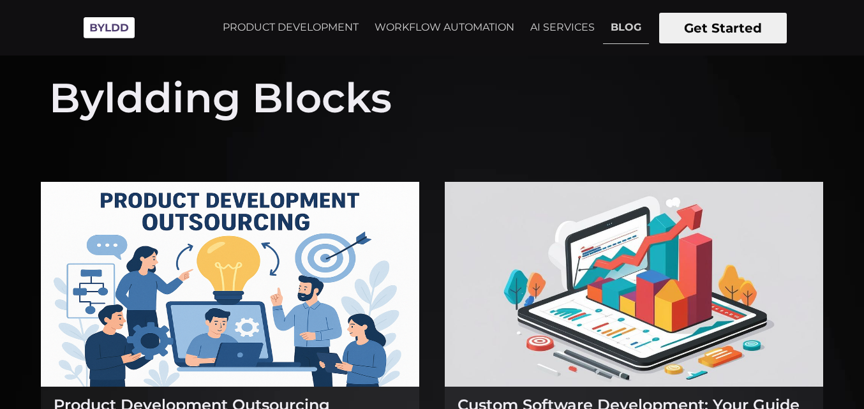 This screenshot has width=864, height=409. What do you see at coordinates (109, 27) in the screenshot?
I see `img: Byldd - Product Development Company` at bounding box center [109, 27].